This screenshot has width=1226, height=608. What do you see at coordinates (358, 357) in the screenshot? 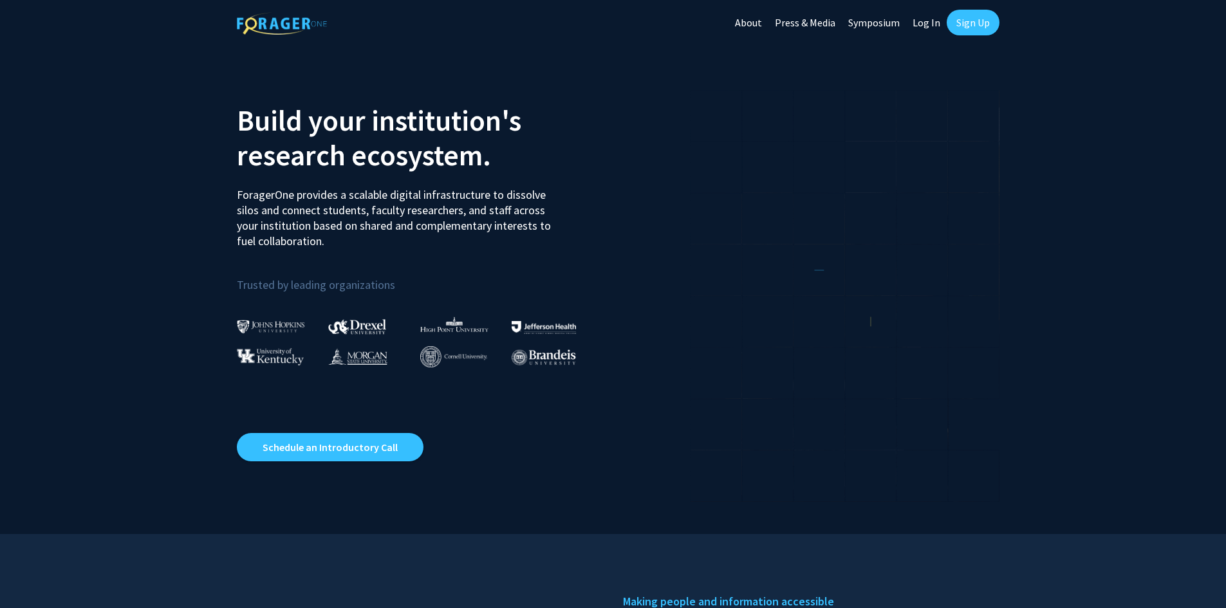
I see `img: Morgan State University` at bounding box center [358, 357].